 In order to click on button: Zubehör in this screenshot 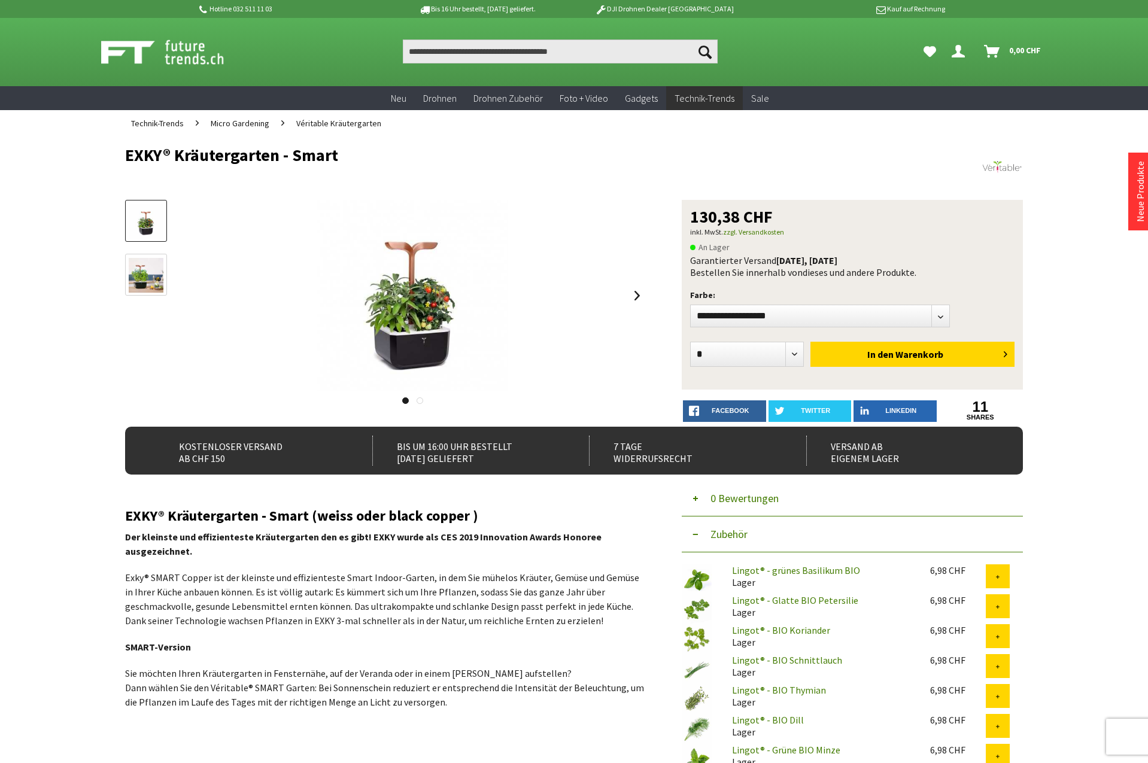, I will do `click(852, 535)`.